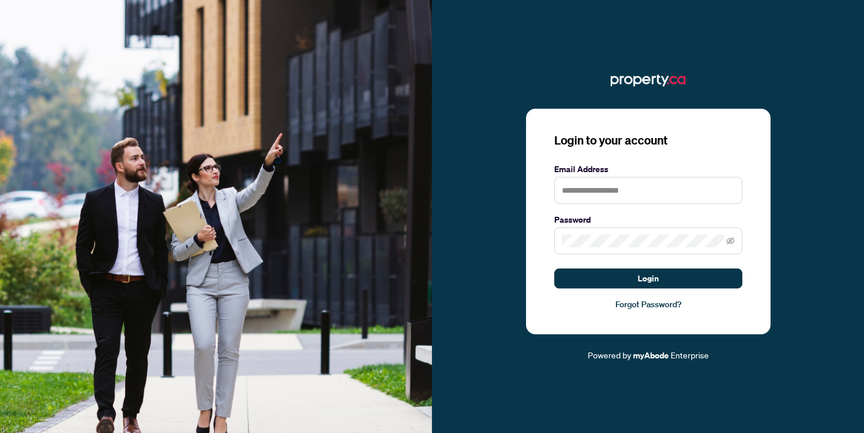 The height and width of the screenshot is (433, 864). Describe the element at coordinates (648, 80) in the screenshot. I see `img: ma-logo` at that location.